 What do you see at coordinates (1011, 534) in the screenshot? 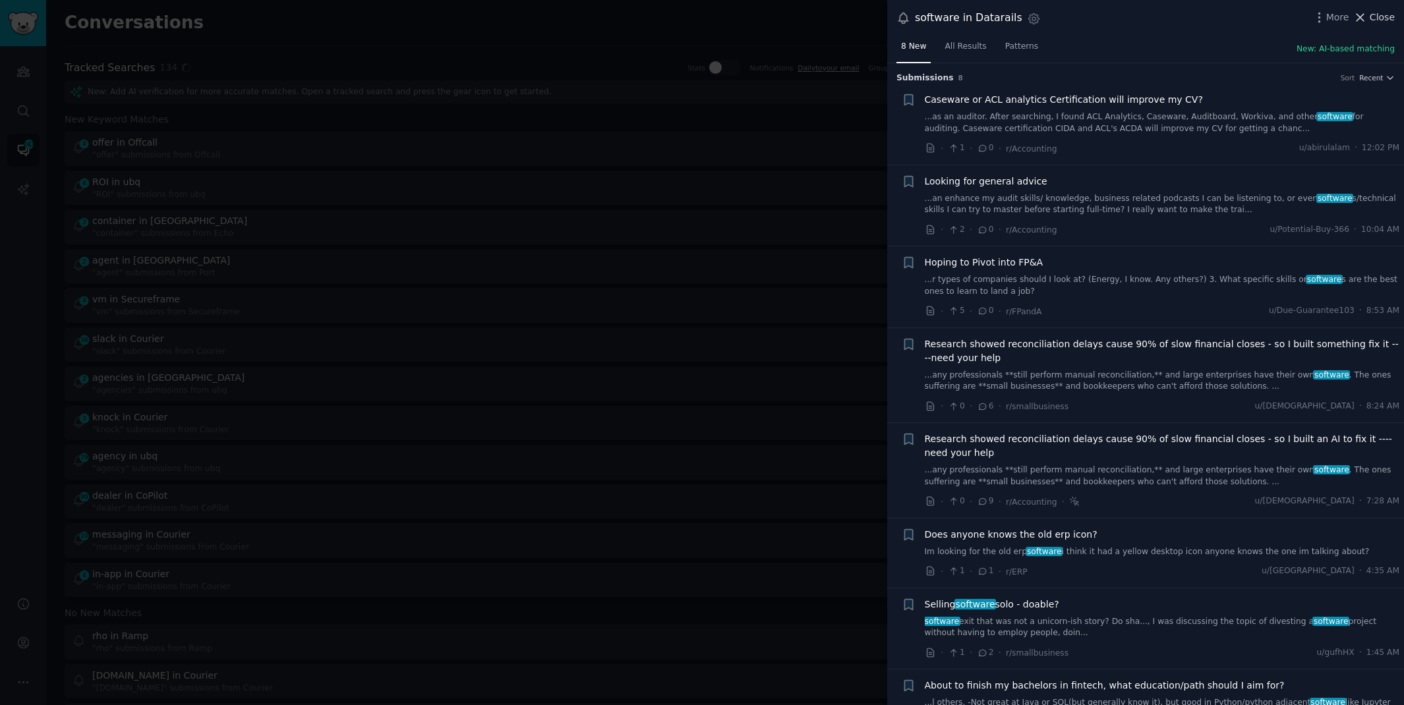
I see `span: Does anyone knows the old erp icon?` at bounding box center [1011, 534].